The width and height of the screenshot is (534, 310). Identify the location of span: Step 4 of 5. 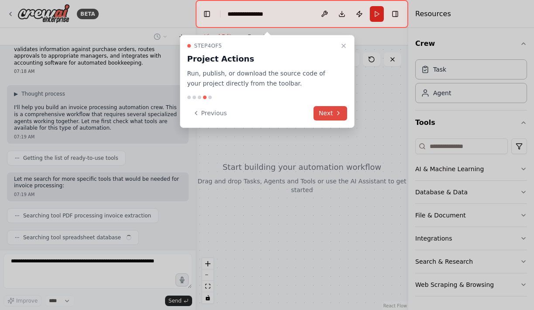
(208, 46).